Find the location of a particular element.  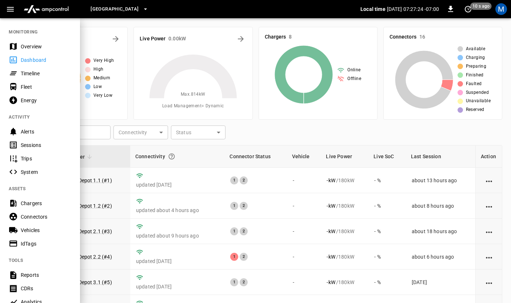

div: Vehicles is located at coordinates (46, 230).